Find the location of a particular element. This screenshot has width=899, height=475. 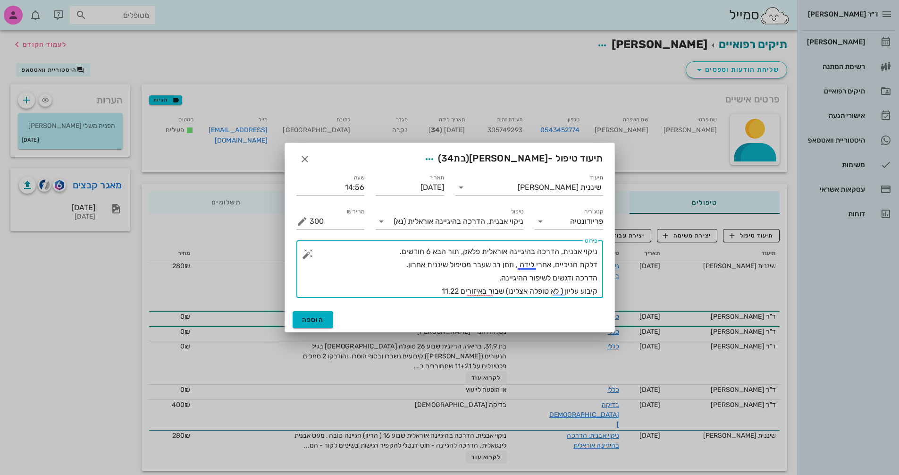

label: מחיר ₪ is located at coordinates (356, 211).